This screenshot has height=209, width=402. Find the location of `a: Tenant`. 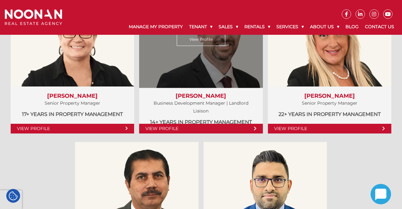

a: Tenant is located at coordinates (200, 27).